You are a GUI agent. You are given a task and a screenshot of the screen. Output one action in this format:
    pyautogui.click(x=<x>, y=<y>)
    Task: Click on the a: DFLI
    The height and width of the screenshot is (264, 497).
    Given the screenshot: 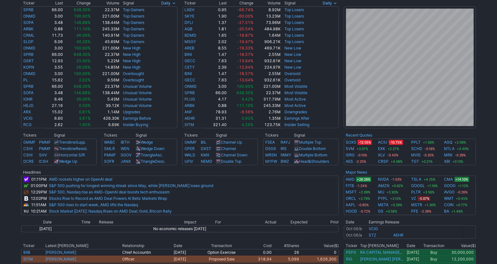 What is the action you would take?
    pyautogui.click(x=189, y=22)
    